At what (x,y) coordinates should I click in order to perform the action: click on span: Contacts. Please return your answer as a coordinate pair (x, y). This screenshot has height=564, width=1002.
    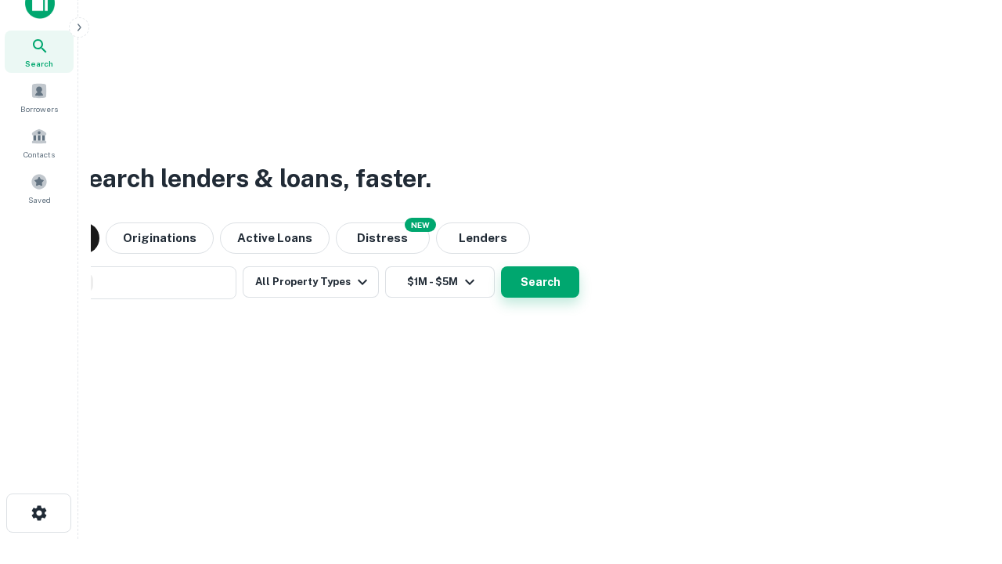
    Looking at the image, I should click on (39, 154).